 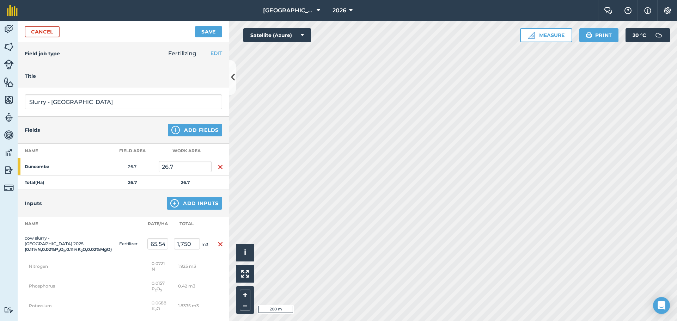 I want to click on button: i, so click(x=245, y=253).